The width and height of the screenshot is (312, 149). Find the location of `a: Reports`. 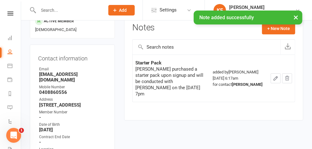

a: Reports is located at coordinates (14, 94).